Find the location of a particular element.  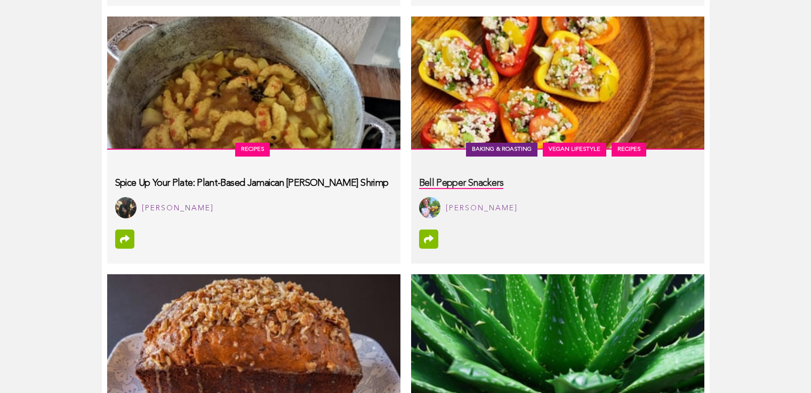

h3: Bell Pepper Snackers is located at coordinates (461, 184).